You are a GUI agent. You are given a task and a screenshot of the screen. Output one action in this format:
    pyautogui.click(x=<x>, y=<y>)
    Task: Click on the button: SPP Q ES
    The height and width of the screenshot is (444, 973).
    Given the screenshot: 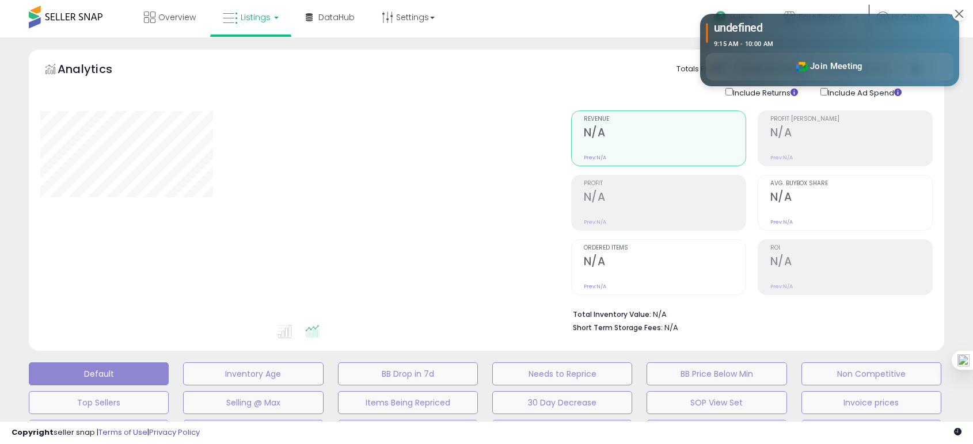 What is the action you would take?
    pyautogui.click(x=871, y=432)
    